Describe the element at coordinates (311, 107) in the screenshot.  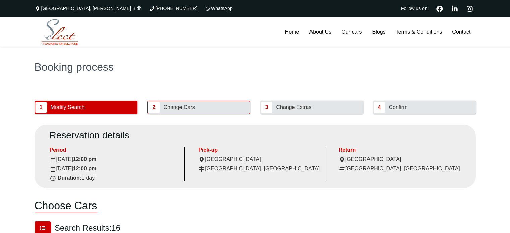
I see `button: 3 Change Extras` at that location.